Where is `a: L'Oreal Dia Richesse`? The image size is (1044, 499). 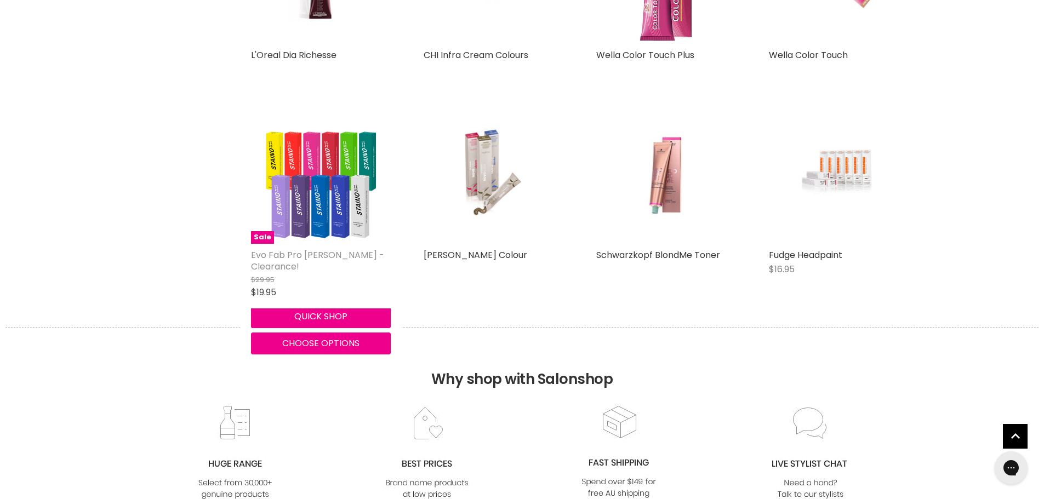
a: L'Oreal Dia Richesse is located at coordinates (294, 55).